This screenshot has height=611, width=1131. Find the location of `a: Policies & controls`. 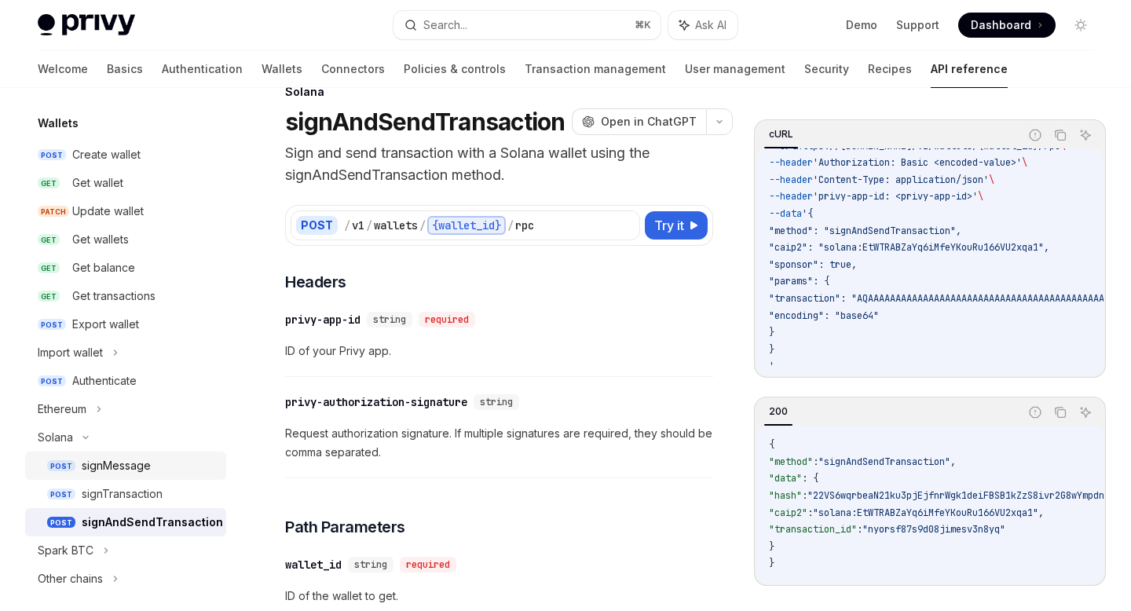

a: Policies & controls is located at coordinates (455, 69).